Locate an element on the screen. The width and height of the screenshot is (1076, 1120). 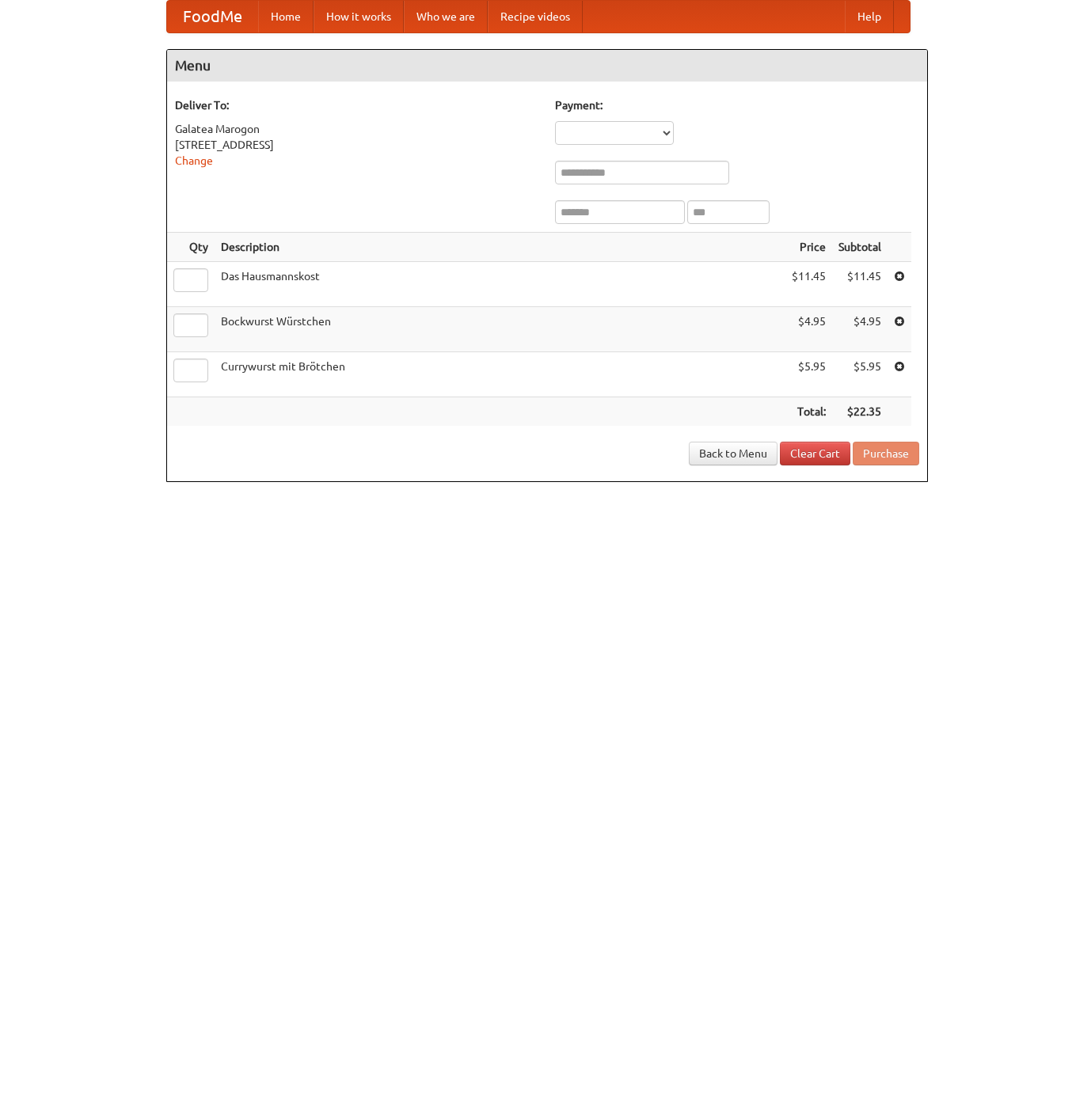
a: How it works is located at coordinates (358, 17).